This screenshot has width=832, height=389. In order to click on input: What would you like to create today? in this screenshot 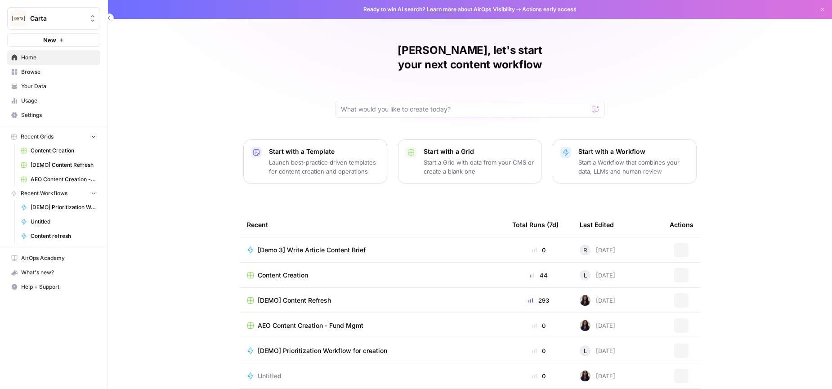, I will do `click(465, 109)`.